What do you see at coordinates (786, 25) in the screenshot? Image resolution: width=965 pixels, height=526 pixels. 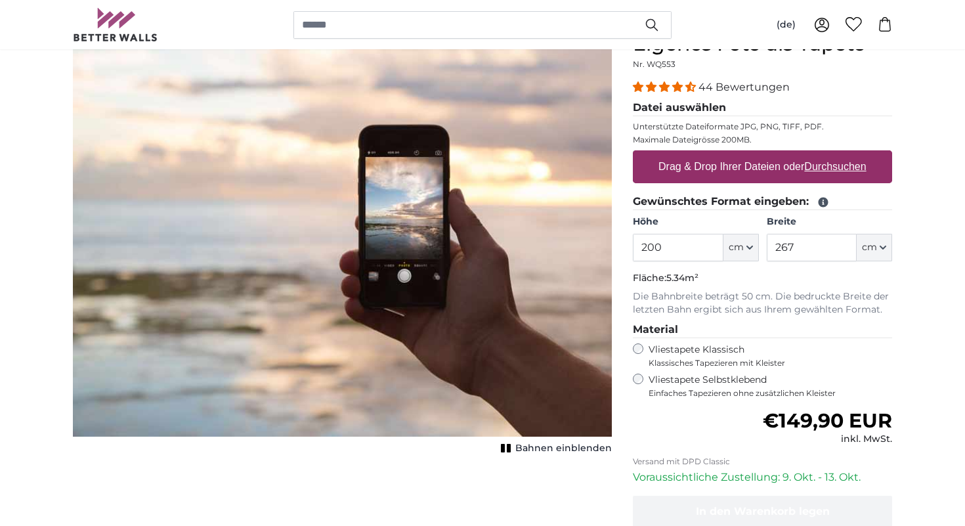 I see `button: (de)` at bounding box center [786, 25].